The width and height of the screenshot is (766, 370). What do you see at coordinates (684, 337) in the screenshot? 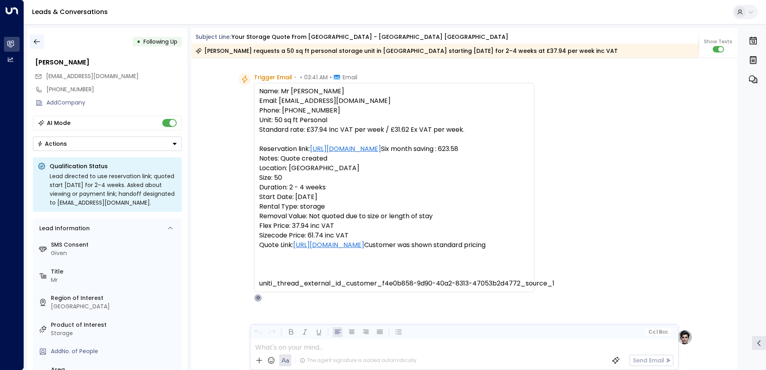
I see `img: profile-logo.png` at bounding box center [684, 337].